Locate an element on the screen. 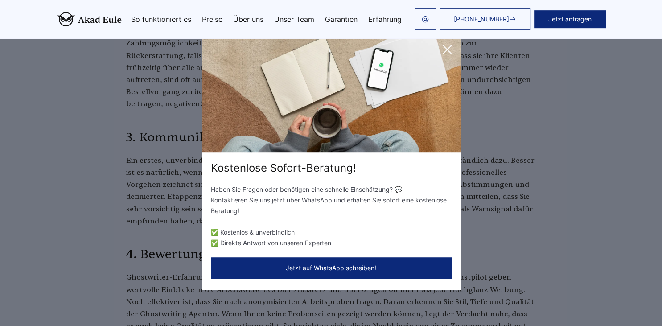 This screenshot has width=662, height=326. a: Erfahrung is located at coordinates (385, 19).